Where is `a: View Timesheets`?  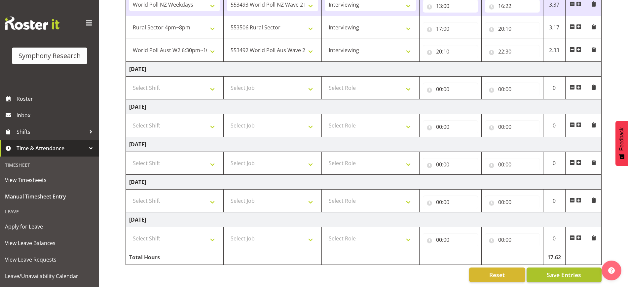
a: View Timesheets is located at coordinates (50, 180).